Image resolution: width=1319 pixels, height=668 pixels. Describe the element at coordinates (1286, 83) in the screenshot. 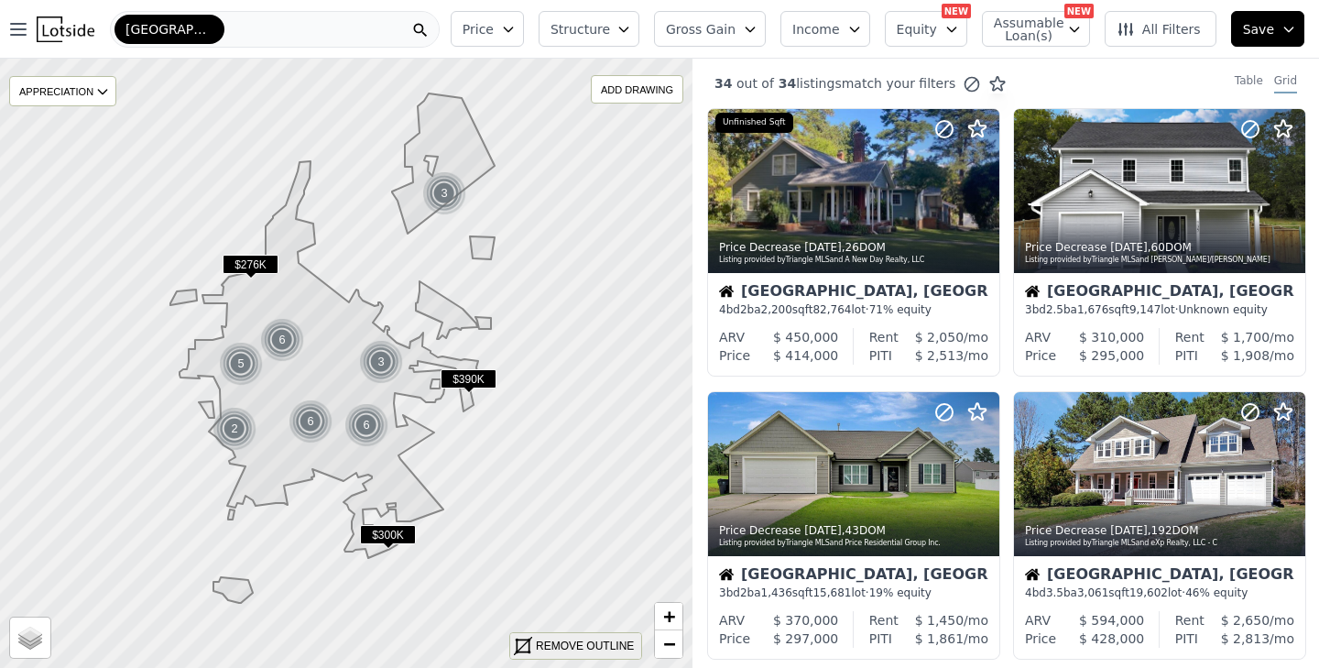

I see `div: Grid` at that location.